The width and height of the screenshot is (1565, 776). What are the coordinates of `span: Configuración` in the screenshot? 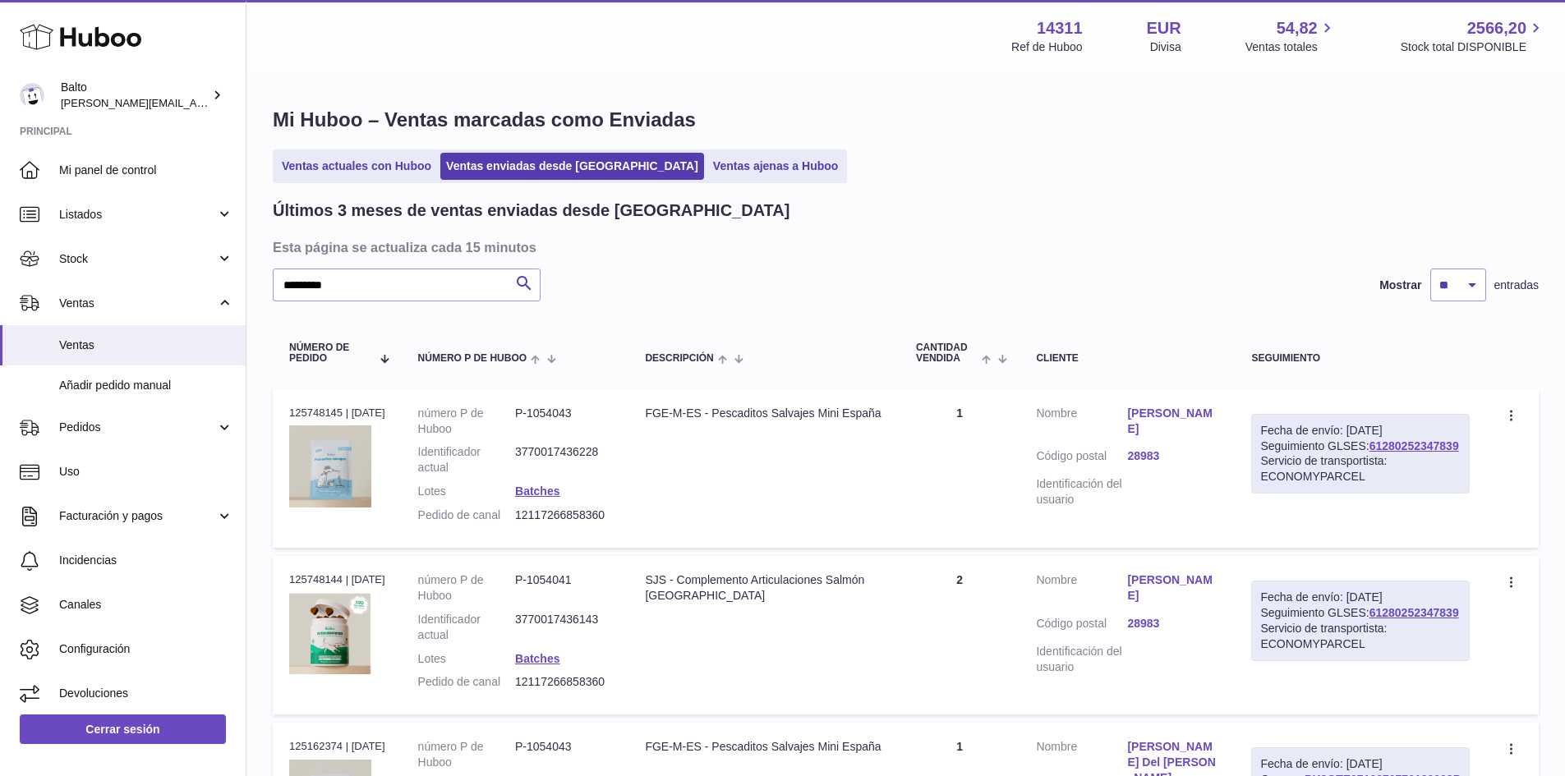 It's located at (146, 649).